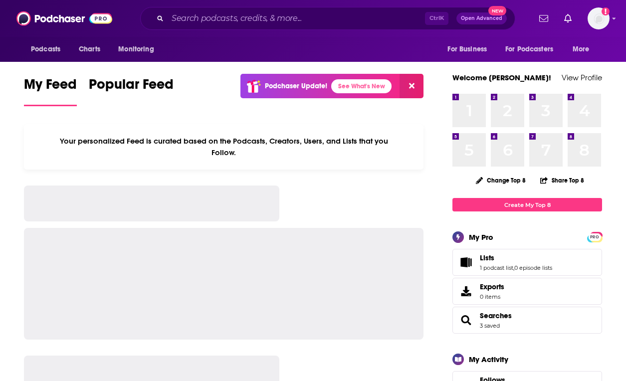 This screenshot has width=626, height=381. What do you see at coordinates (492, 297) in the screenshot?
I see `span: 0 items` at bounding box center [492, 297].